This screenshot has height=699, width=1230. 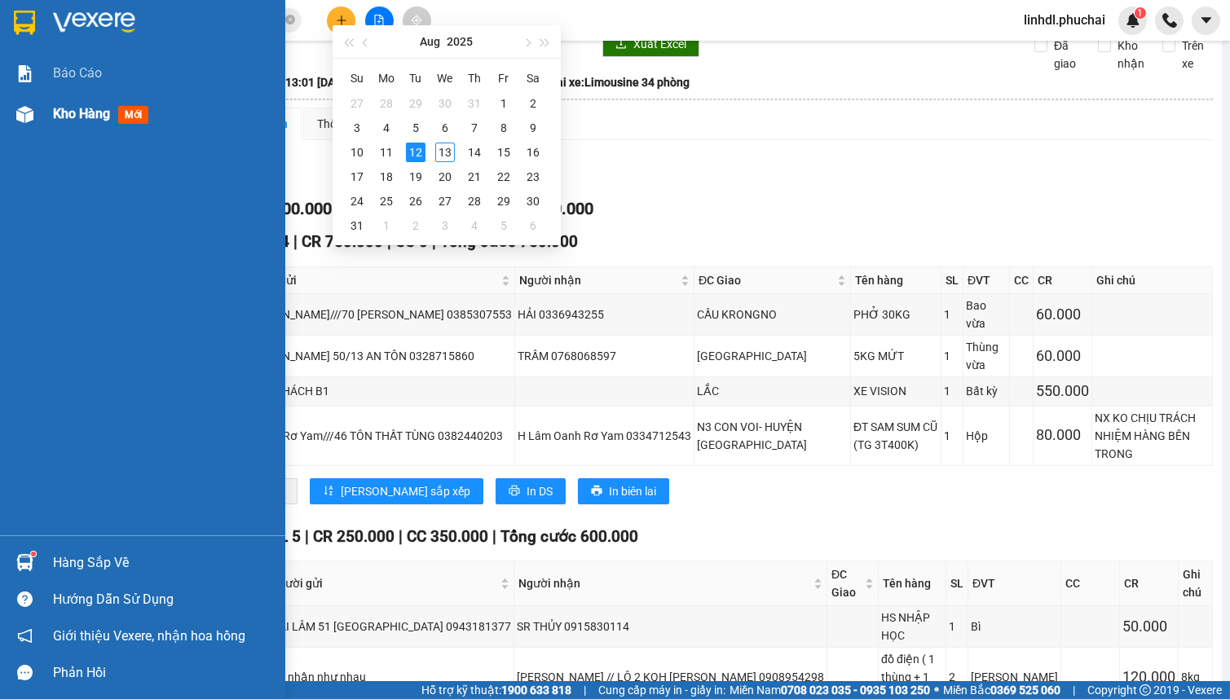 I want to click on td: 2025-08-18, so click(x=386, y=177).